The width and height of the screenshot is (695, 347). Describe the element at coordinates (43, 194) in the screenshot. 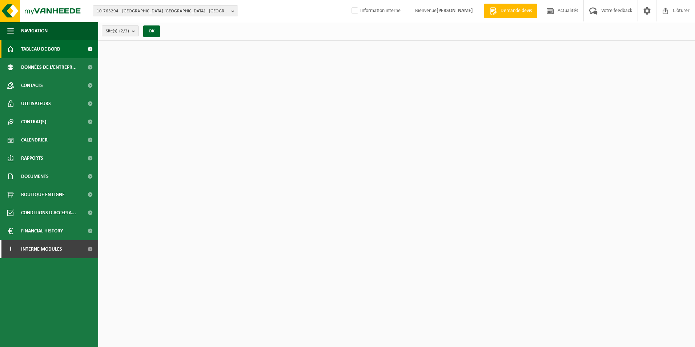

I see `span: Boutique en ligne` at that location.